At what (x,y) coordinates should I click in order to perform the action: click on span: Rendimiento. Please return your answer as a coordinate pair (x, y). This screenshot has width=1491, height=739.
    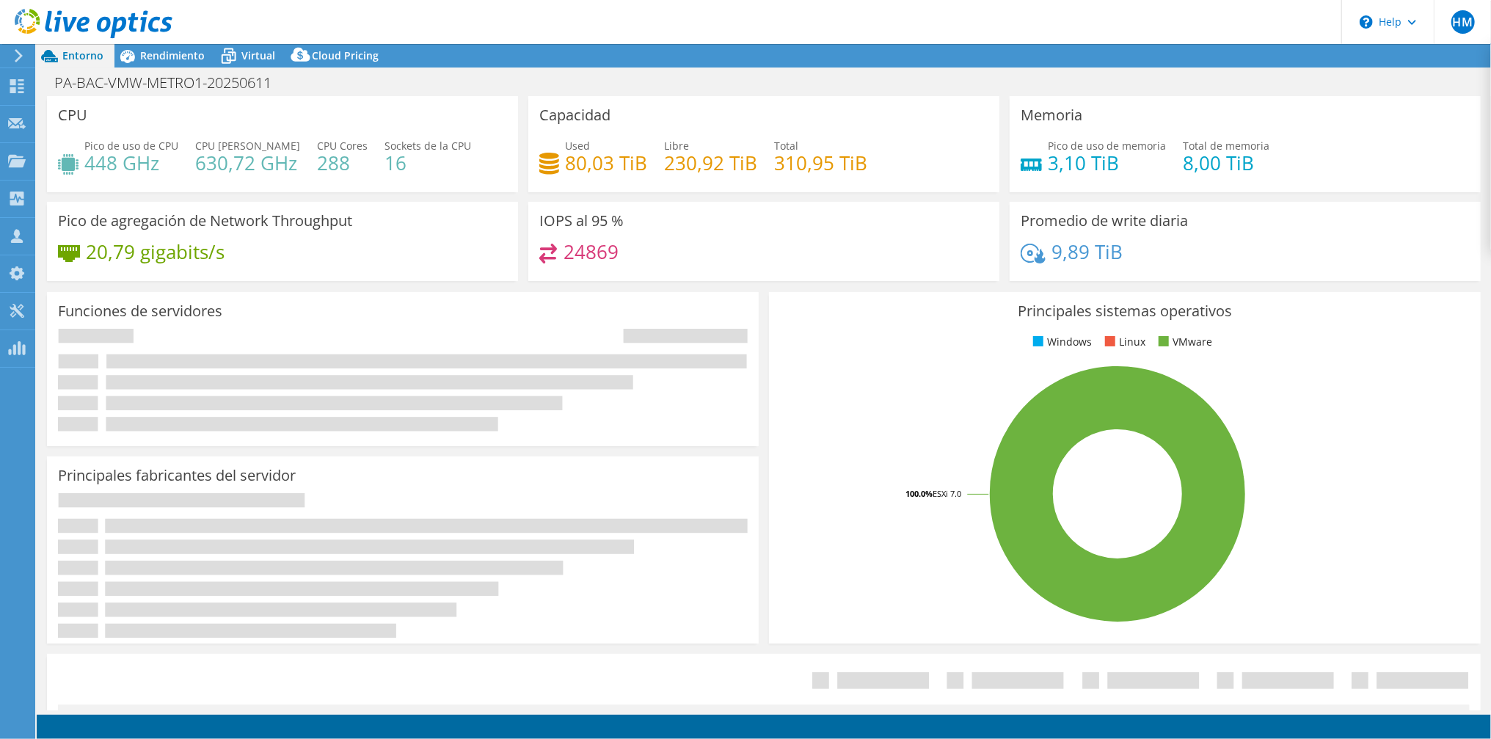
    Looking at the image, I should click on (172, 55).